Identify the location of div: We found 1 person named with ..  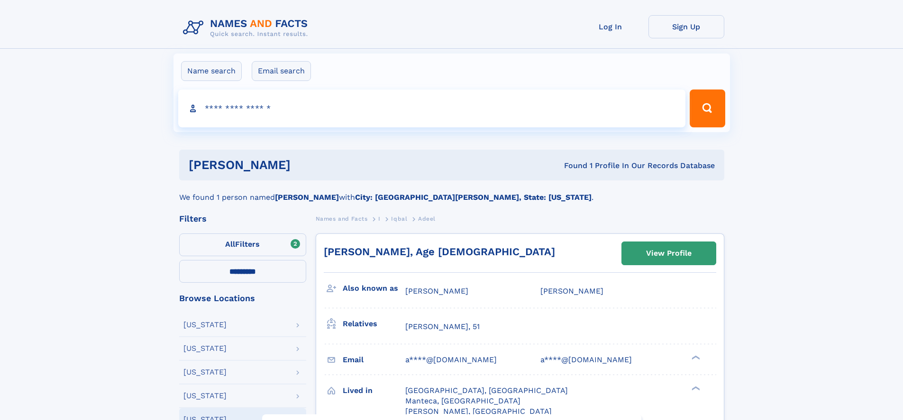
(452, 192).